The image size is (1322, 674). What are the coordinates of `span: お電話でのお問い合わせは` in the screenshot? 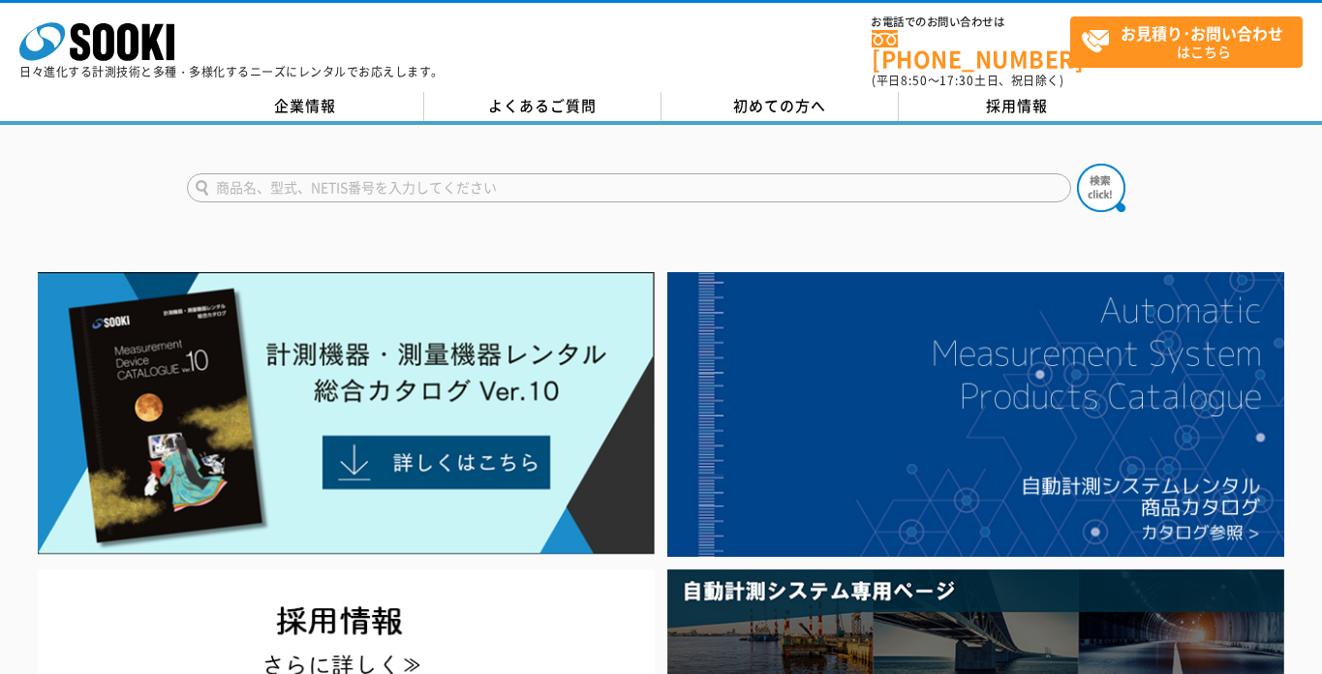 It's located at (971, 22).